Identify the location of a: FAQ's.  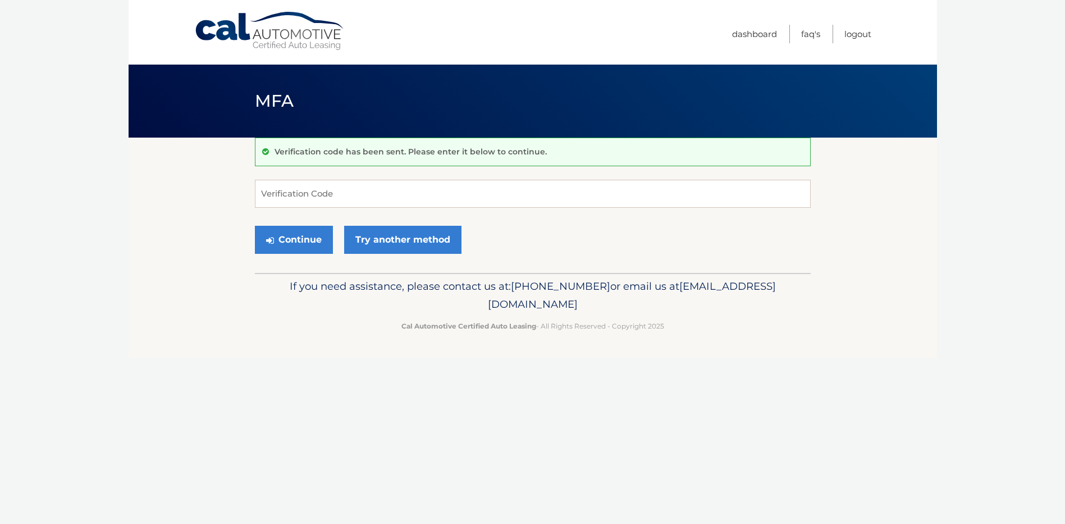
(810, 34).